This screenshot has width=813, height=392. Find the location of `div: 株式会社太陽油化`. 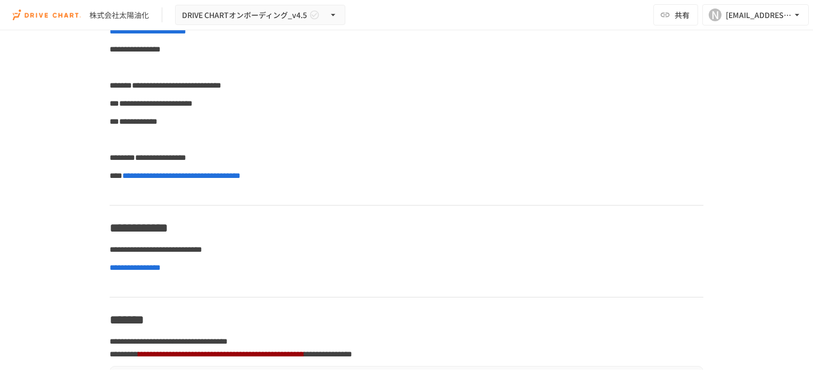

div: 株式会社太陽油化 is located at coordinates (119, 15).